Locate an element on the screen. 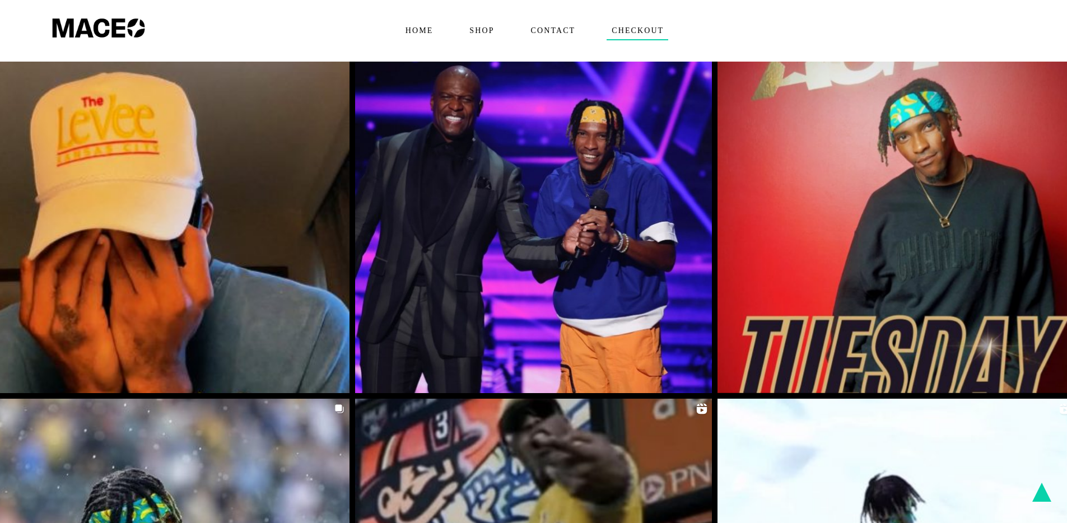 This screenshot has height=523, width=1067. span: Checkout is located at coordinates (638, 31).